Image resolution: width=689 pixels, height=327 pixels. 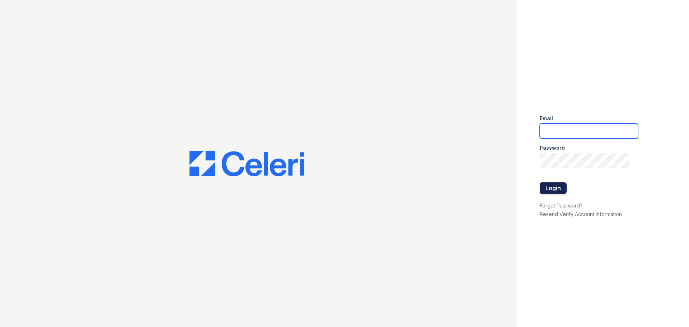 I want to click on label: Email, so click(x=546, y=118).